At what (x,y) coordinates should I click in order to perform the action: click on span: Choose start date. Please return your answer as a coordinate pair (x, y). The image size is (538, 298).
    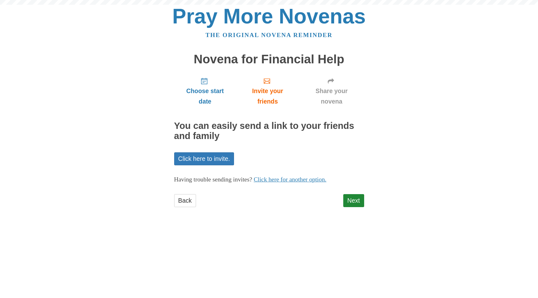
    Looking at the image, I should click on (205, 96).